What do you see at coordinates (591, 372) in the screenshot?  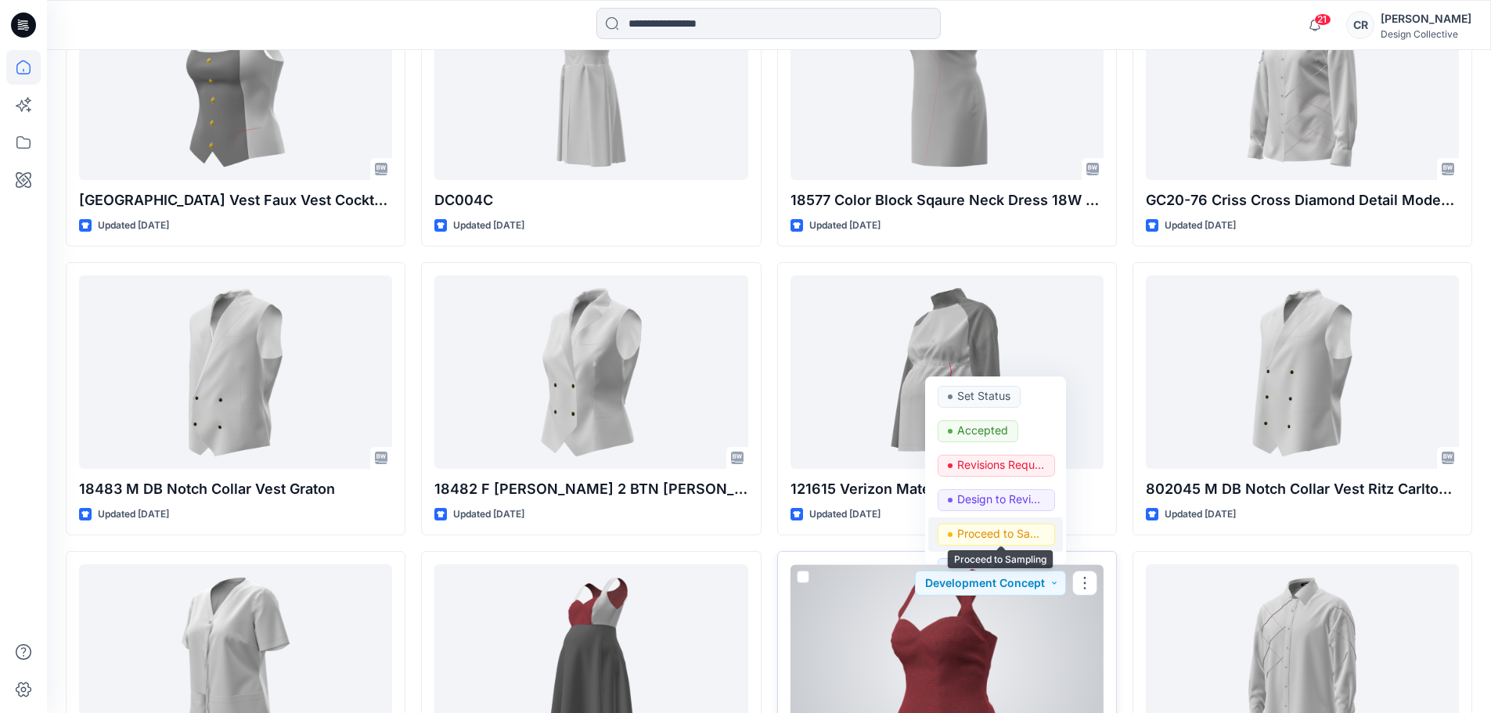 I see `a: 18482 F DB VEST 2 BTN Graton` at bounding box center [591, 372].